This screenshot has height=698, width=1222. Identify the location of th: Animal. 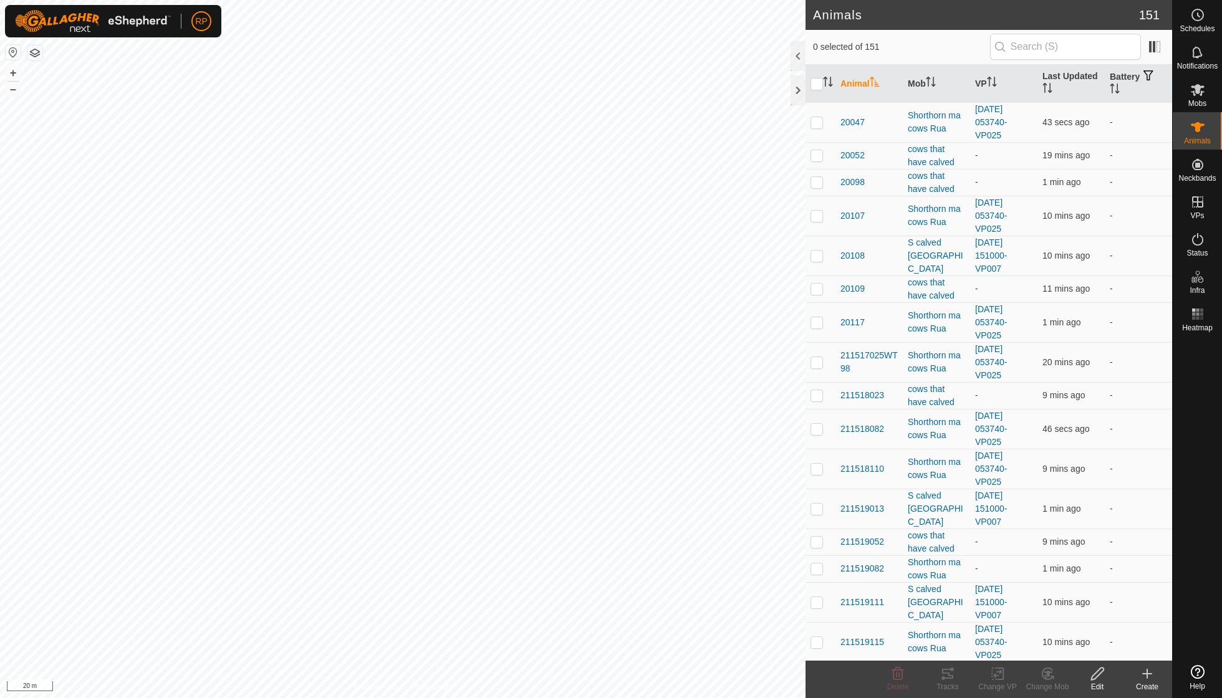
(869, 84).